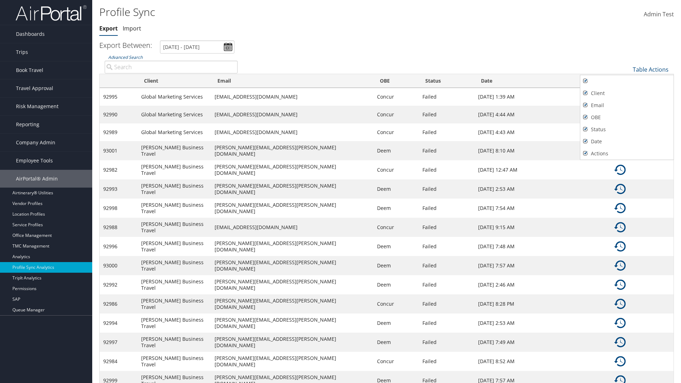 The height and width of the screenshot is (383, 681). What do you see at coordinates (627, 130) in the screenshot?
I see `a: Status` at bounding box center [627, 130].